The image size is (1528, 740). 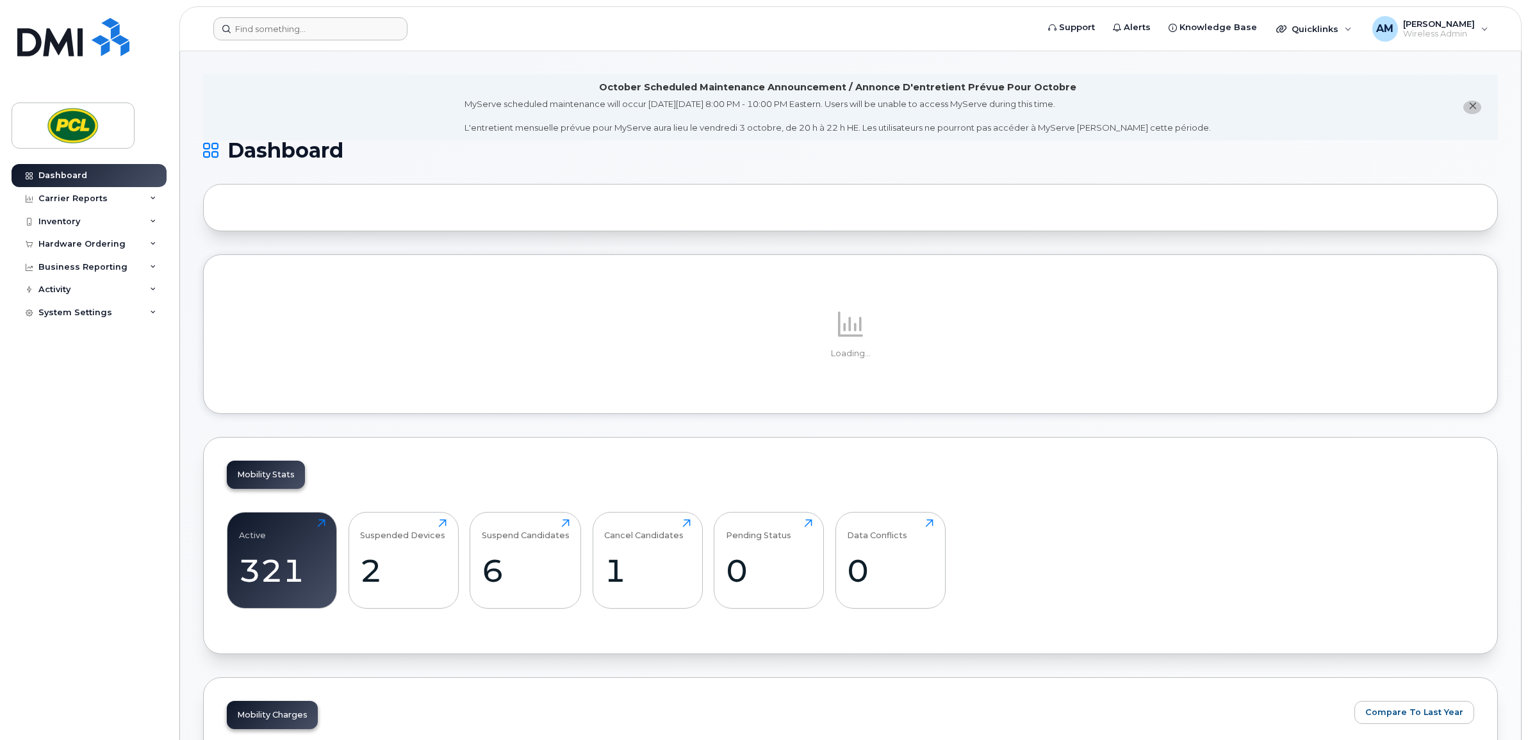 I want to click on a: Suspend Candidates6, so click(x=525, y=560).